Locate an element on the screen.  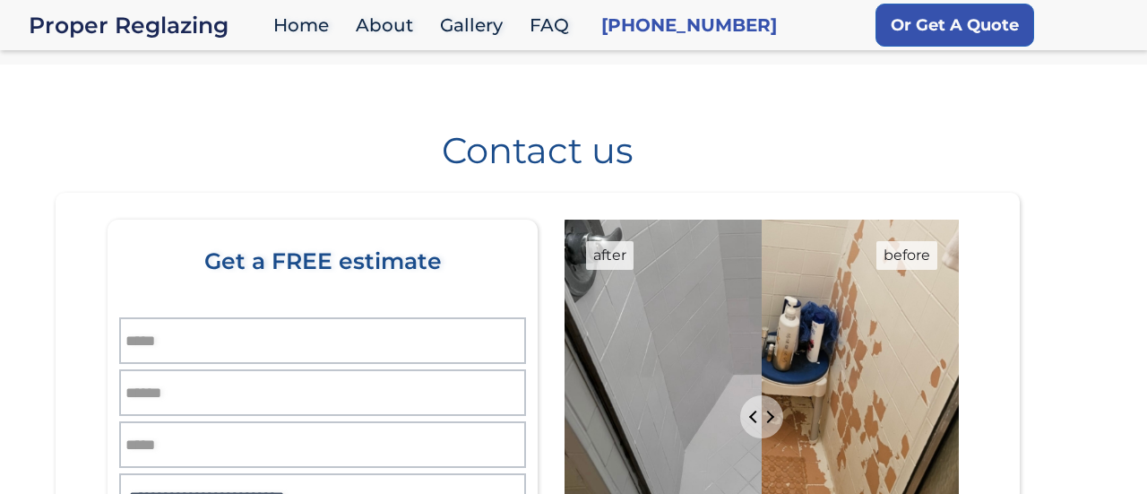
div: Get a FREE estimate is located at coordinates (322, 286).